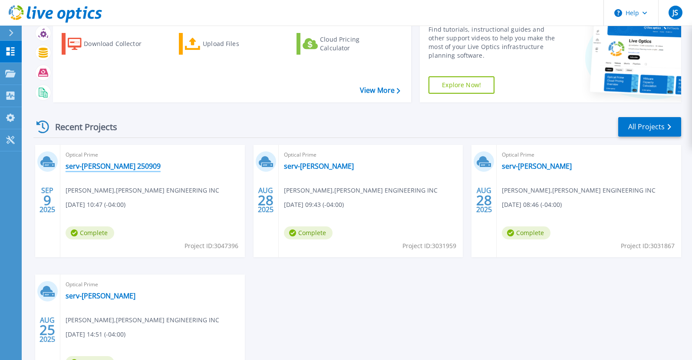  Describe the element at coordinates (211, 246) in the screenshot. I see `span: Project ID: 3047396` at that location.